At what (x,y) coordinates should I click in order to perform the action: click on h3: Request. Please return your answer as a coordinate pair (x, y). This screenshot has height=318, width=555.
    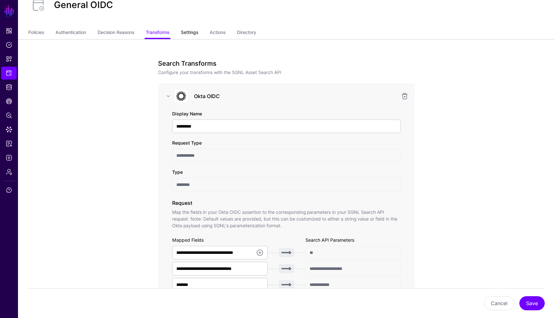
    Looking at the image, I should click on (286, 203).